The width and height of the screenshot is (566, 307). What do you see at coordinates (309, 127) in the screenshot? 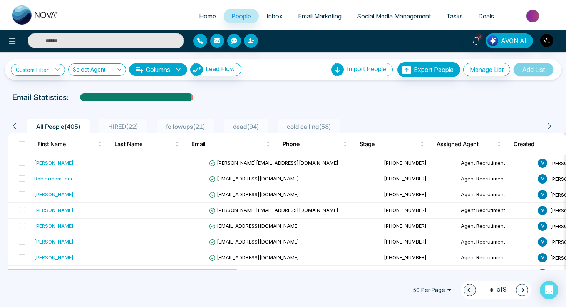
I see `span: cold calling ( 58 )` at bounding box center [309, 127].